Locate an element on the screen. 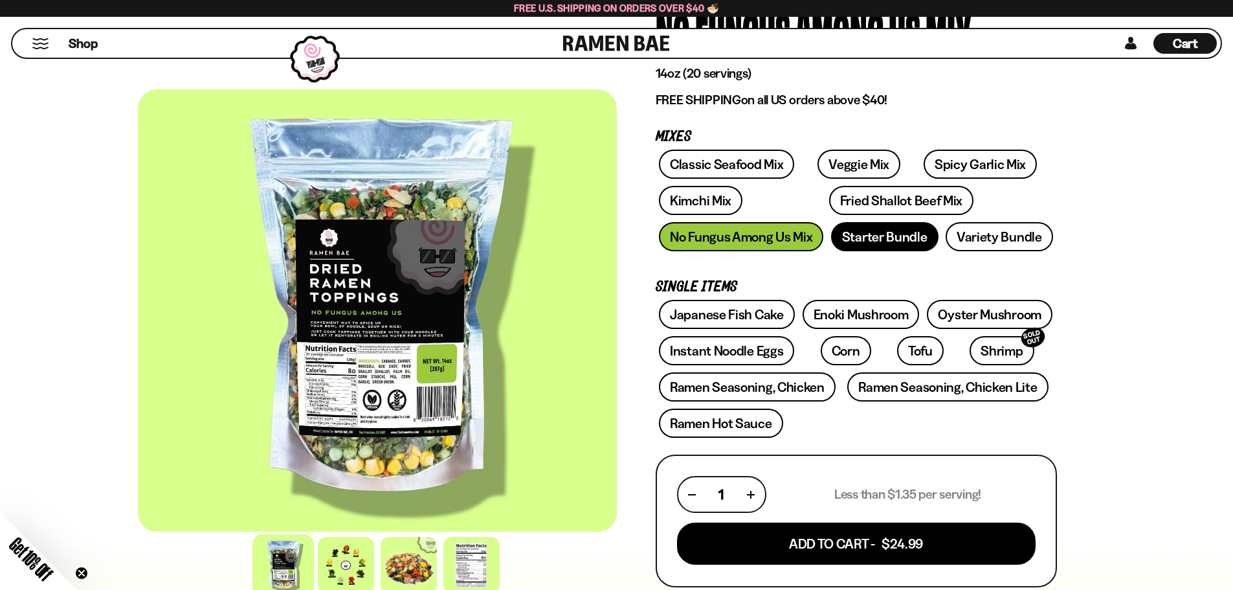  button: Close teaser is located at coordinates (82, 573).